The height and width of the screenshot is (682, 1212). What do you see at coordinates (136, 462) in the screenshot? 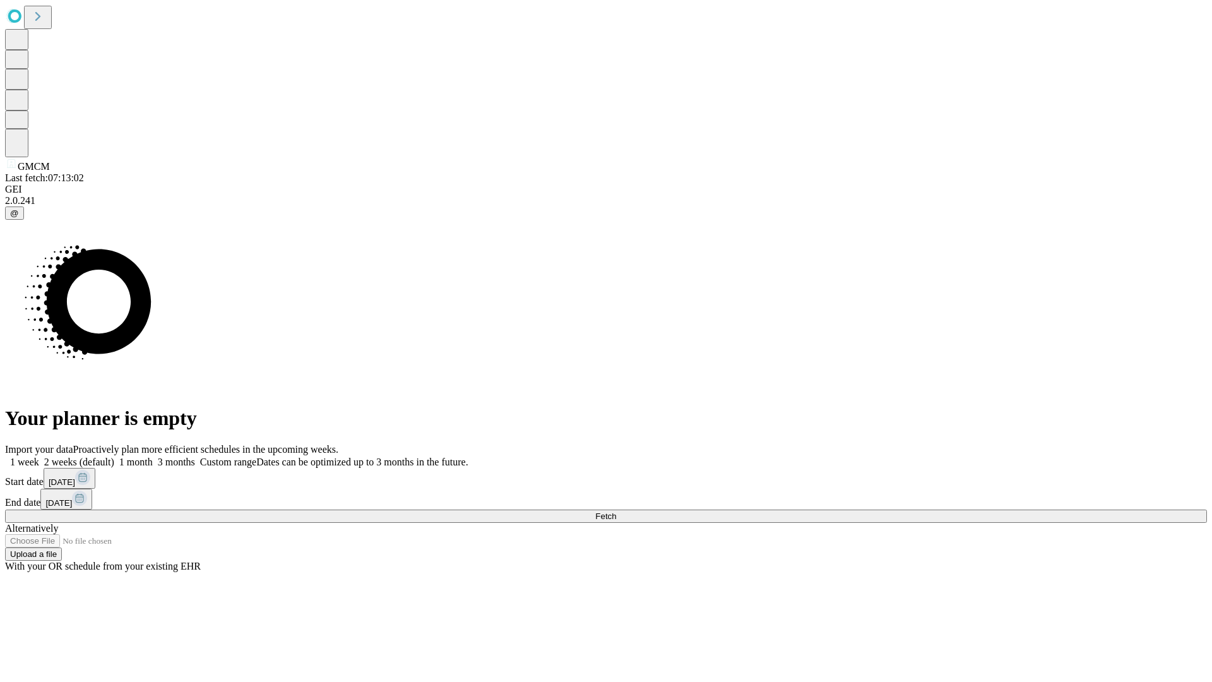
I see `span: 1 month` at bounding box center [136, 462].